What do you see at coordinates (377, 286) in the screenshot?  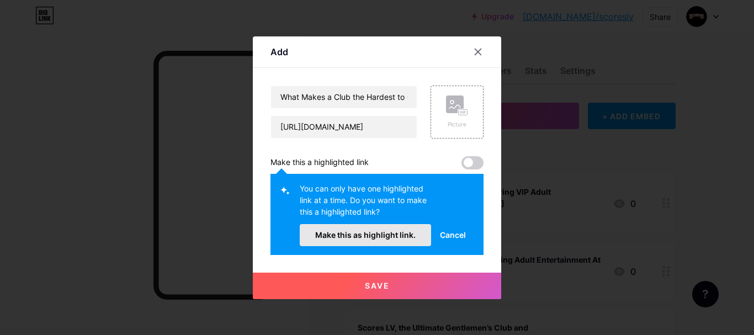 I see `button: Save` at bounding box center [377, 286].